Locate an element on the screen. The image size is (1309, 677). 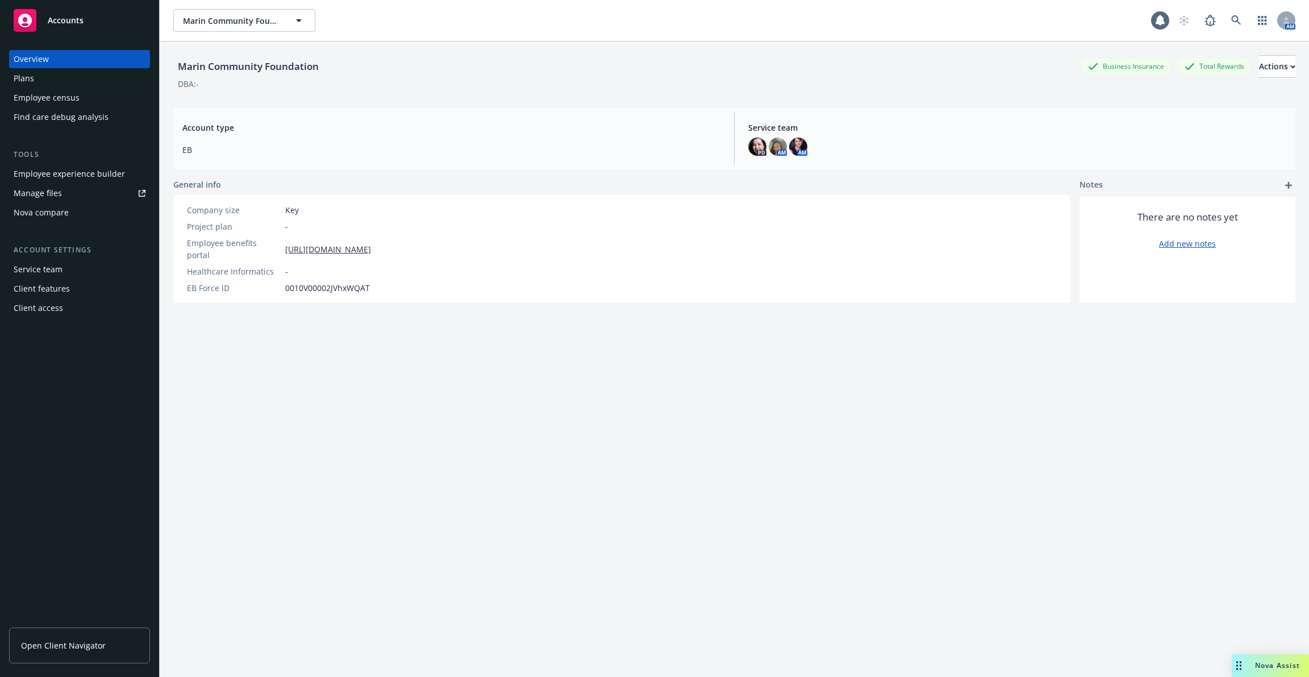
div: Actions is located at coordinates (1278, 66).